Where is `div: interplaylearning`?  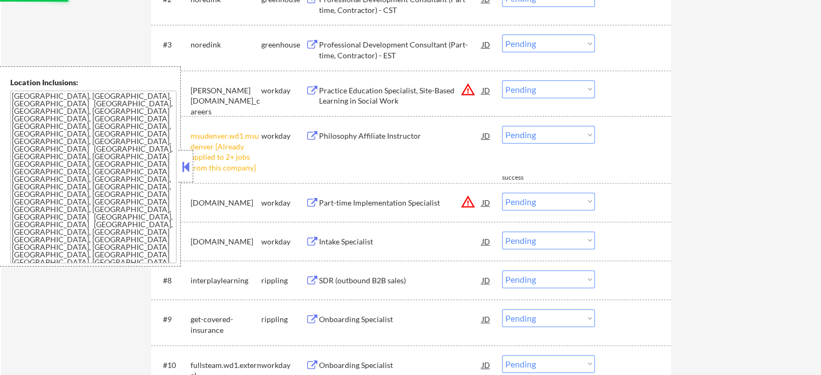
div: interplaylearning is located at coordinates (226, 281).